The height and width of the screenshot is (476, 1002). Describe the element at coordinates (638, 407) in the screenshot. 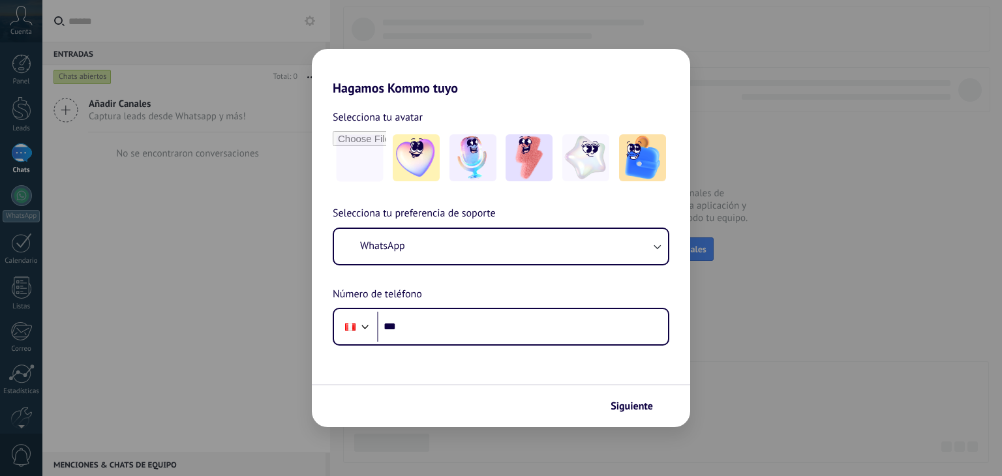

I see `button: Siguiente` at that location.